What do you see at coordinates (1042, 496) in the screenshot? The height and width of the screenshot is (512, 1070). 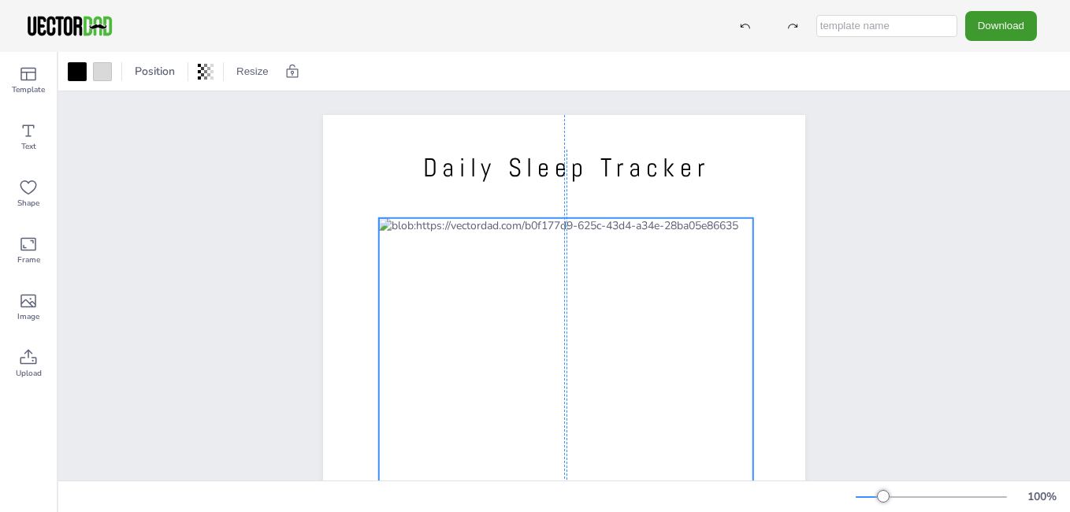 I see `div: 100 %` at bounding box center [1042, 496].